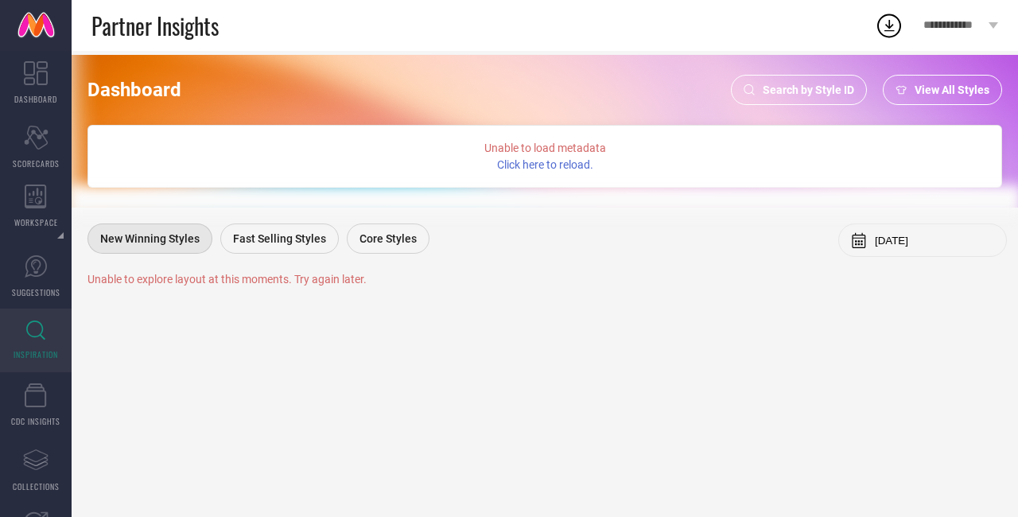 This screenshot has height=517, width=1018. Describe the element at coordinates (155, 25) in the screenshot. I see `span: Partner Insights` at that location.